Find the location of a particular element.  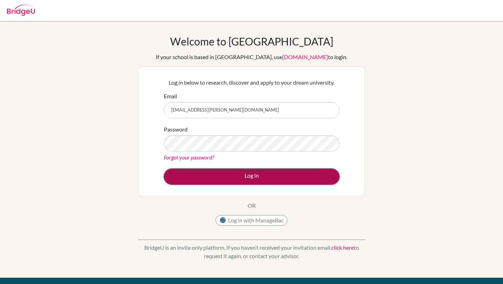

p: Log in below to research, discover and apply to your dream university. is located at coordinates (251, 82).